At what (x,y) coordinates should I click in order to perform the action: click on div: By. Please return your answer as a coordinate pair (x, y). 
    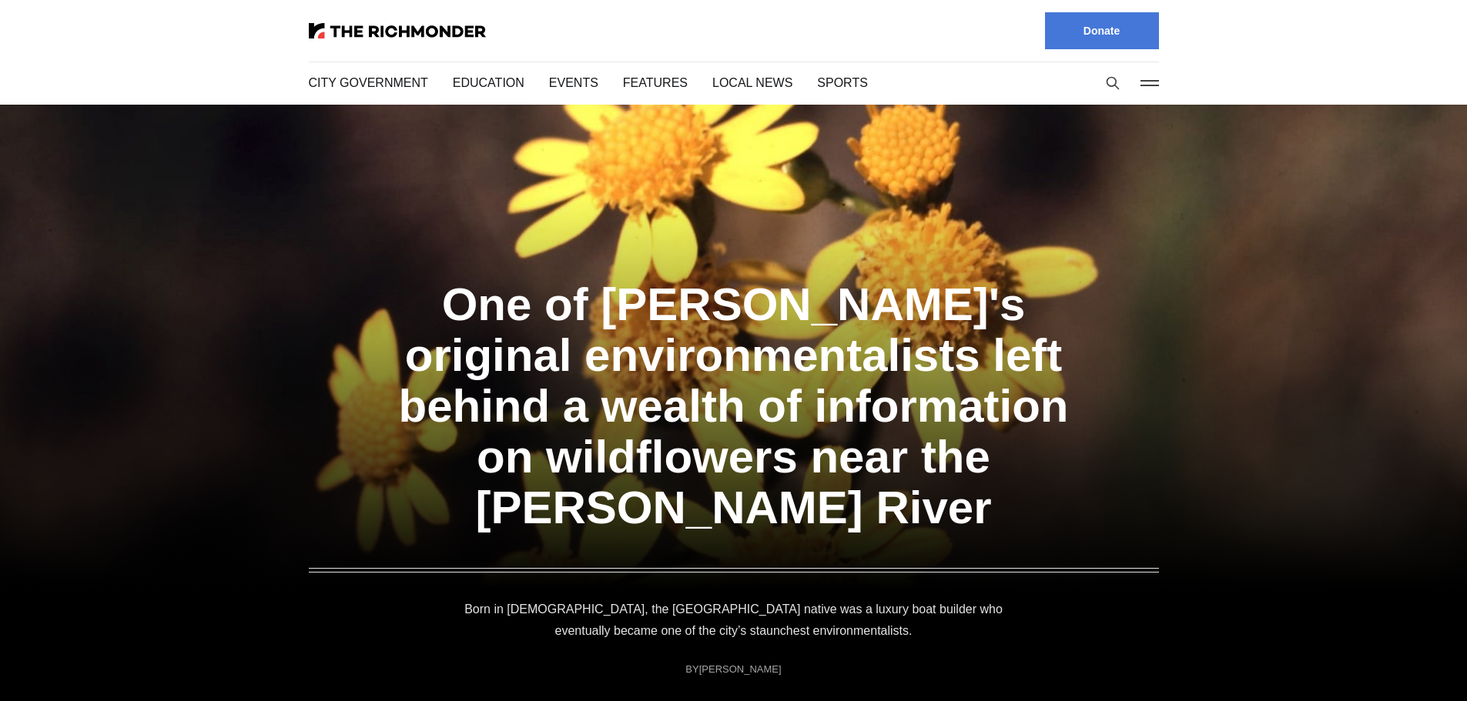
    Looking at the image, I should click on (733, 669).